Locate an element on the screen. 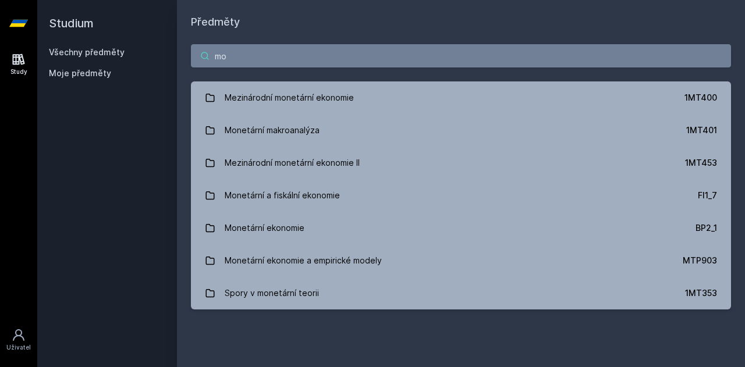  a: Monetární ekonomie BP2_1 is located at coordinates (461, 228).